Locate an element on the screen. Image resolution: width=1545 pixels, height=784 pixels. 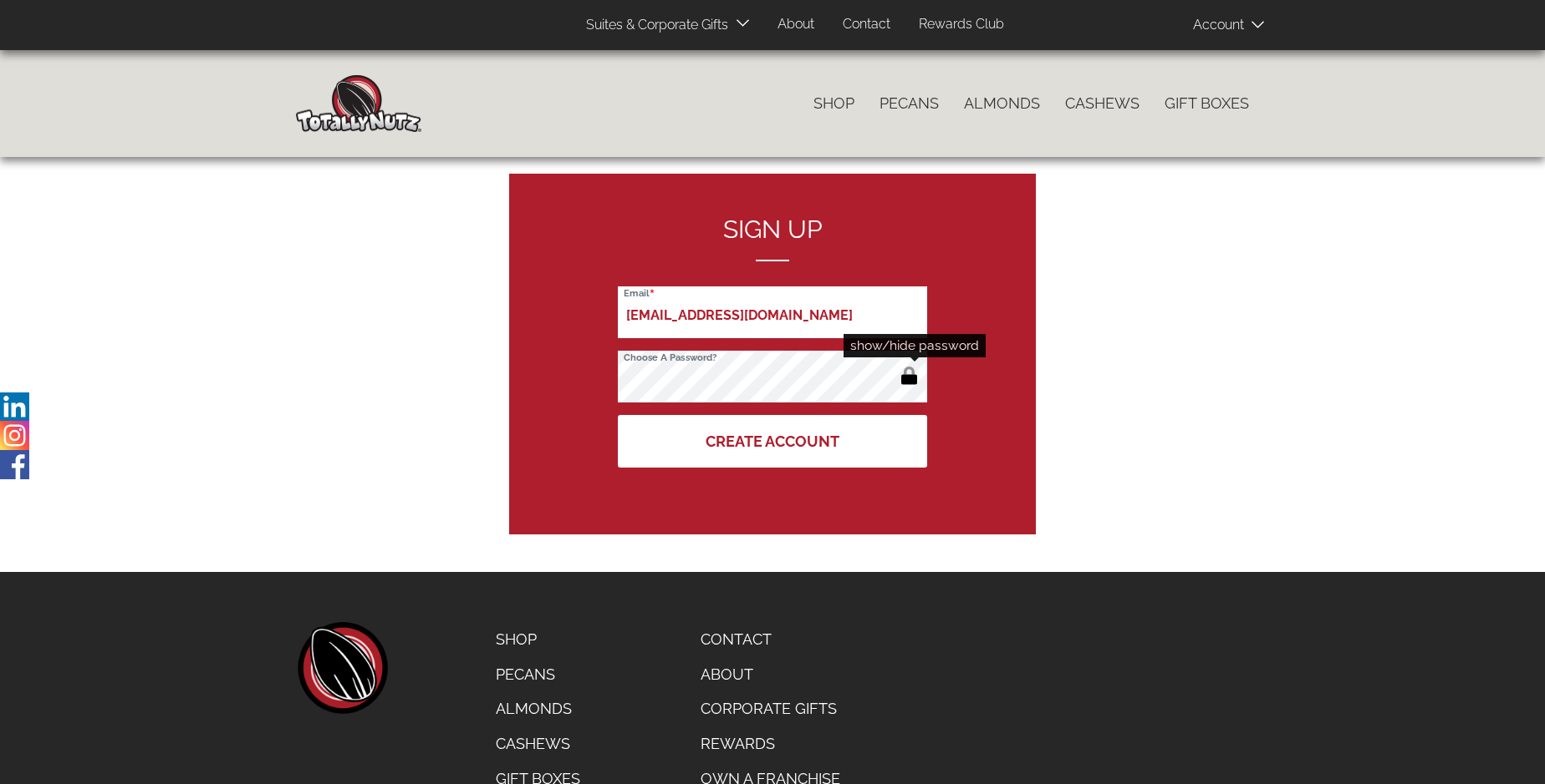
a: Gift Boxes is located at coordinates (1206, 104).